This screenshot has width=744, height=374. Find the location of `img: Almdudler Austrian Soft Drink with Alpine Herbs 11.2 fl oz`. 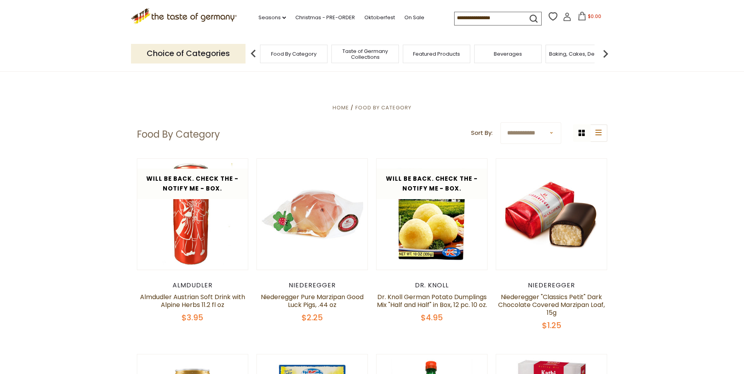

img: Almdudler Austrian Soft Drink with Alpine Herbs 11.2 fl oz is located at coordinates (193, 214).